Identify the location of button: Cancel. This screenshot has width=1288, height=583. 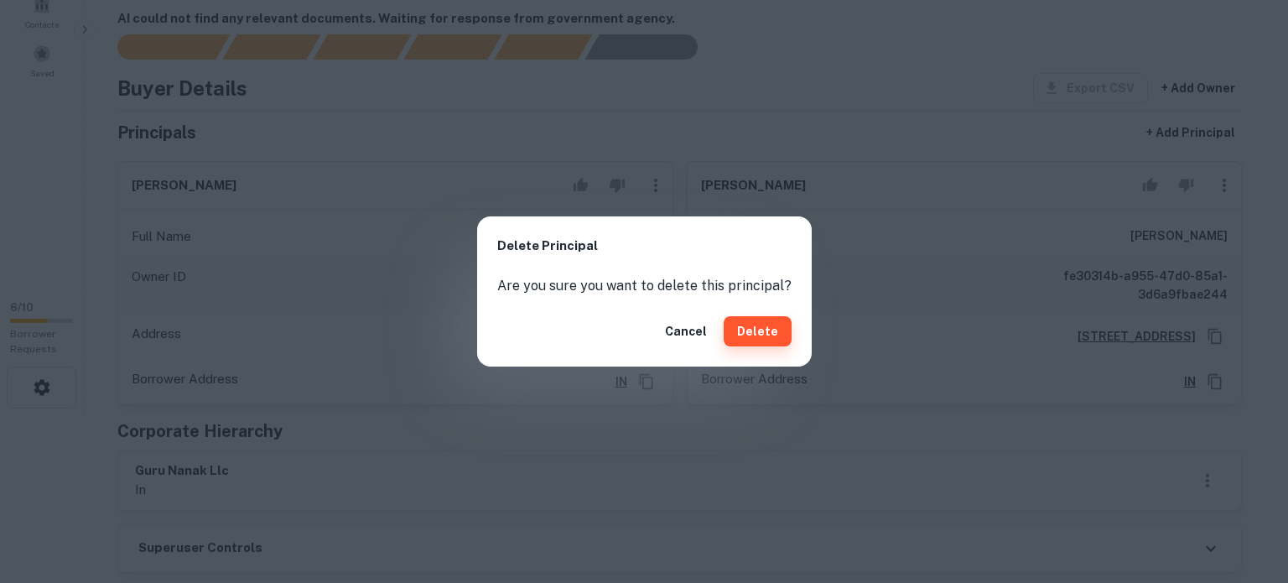
(686, 331).